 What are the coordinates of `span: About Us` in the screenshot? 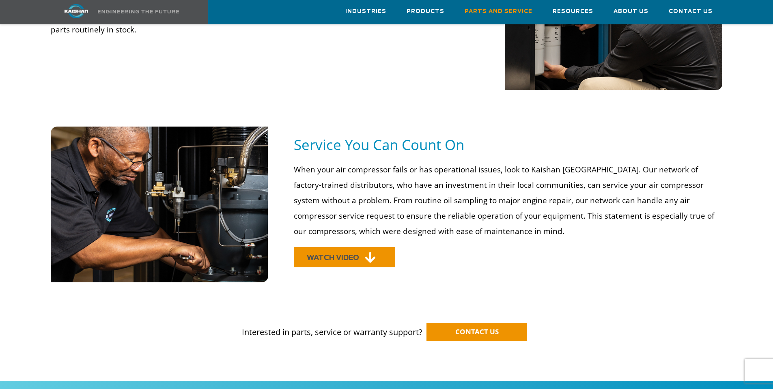 It's located at (631, 11).